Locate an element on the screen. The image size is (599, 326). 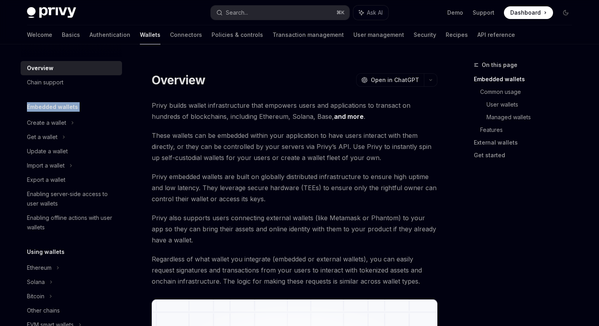
div: Overview is located at coordinates (40, 68).